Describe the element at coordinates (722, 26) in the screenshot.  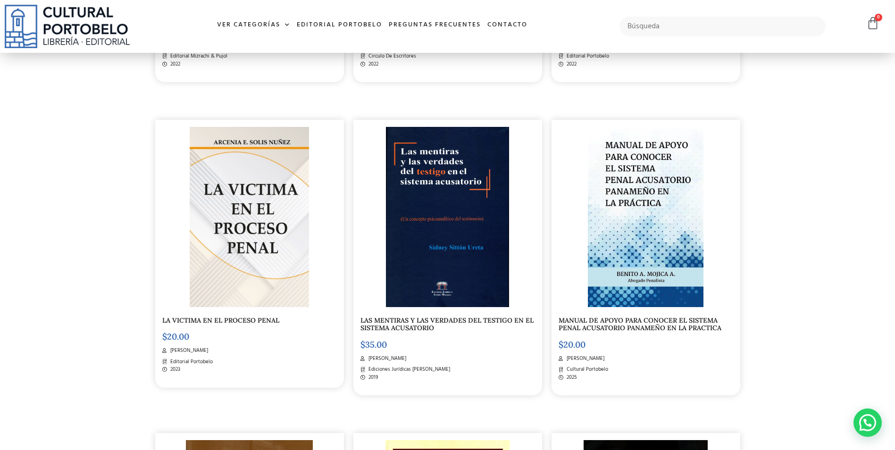
I see `input: Búsqueda` at that location.